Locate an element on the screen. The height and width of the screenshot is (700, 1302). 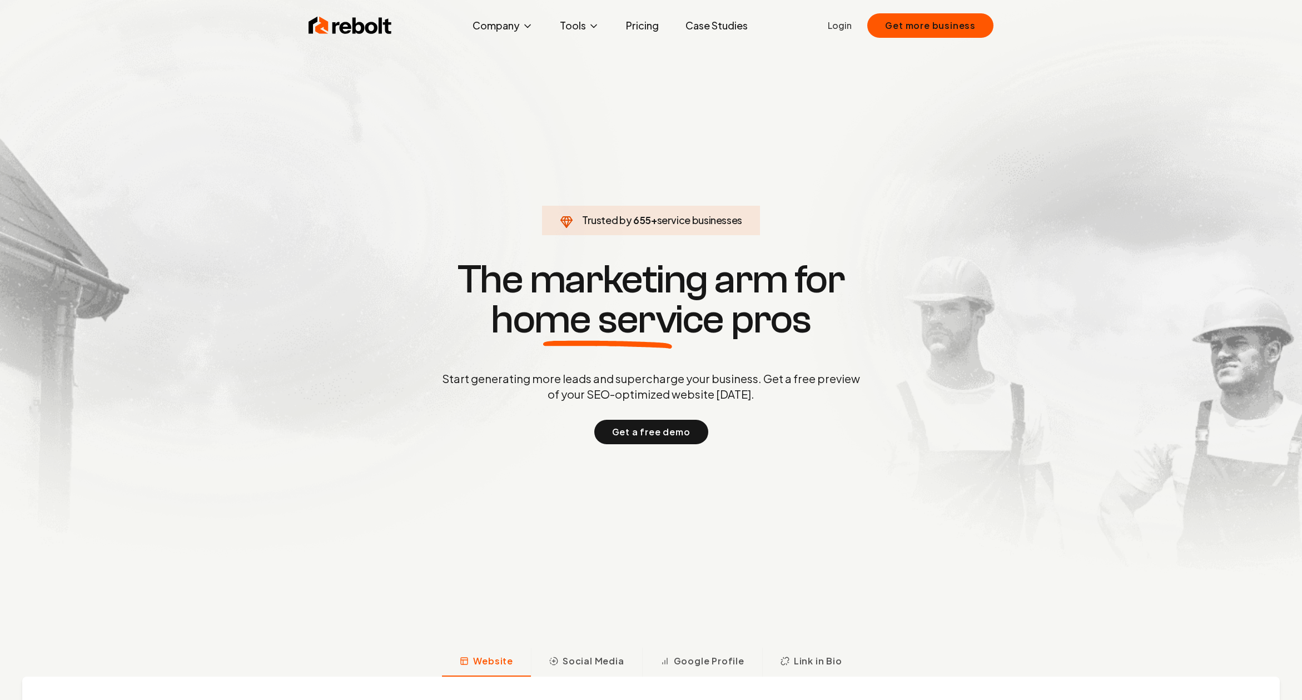
button: Company is located at coordinates (502, 26).